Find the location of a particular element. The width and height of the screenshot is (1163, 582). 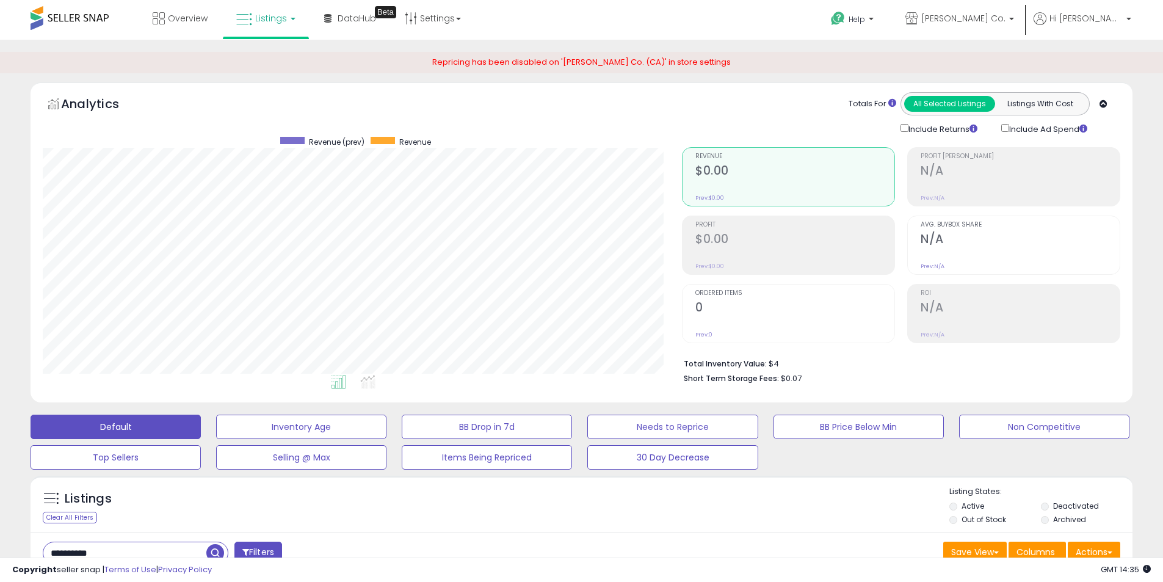

span: ROI is located at coordinates (1020, 293).